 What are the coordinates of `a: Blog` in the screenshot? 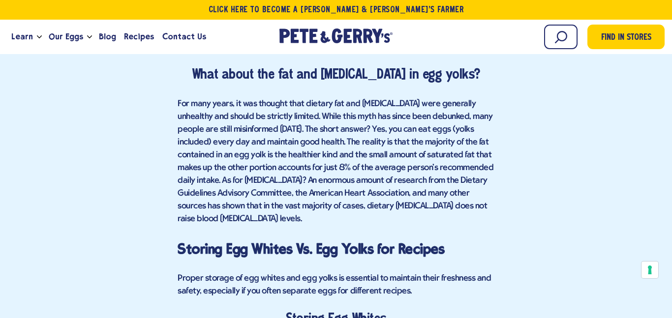 It's located at (107, 37).